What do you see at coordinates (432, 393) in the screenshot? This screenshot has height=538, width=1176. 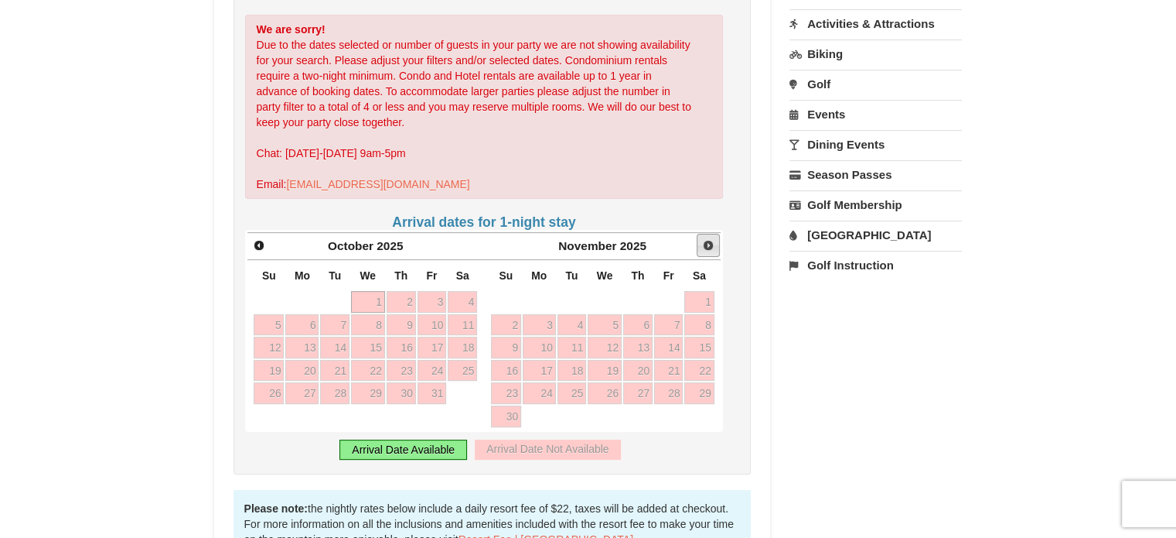 I see `a: 31` at bounding box center [432, 393].